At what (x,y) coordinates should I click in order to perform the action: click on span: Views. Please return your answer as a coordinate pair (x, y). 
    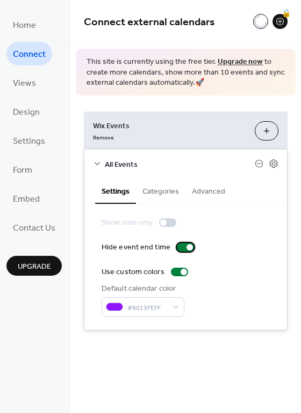
    Looking at the image, I should click on (24, 84).